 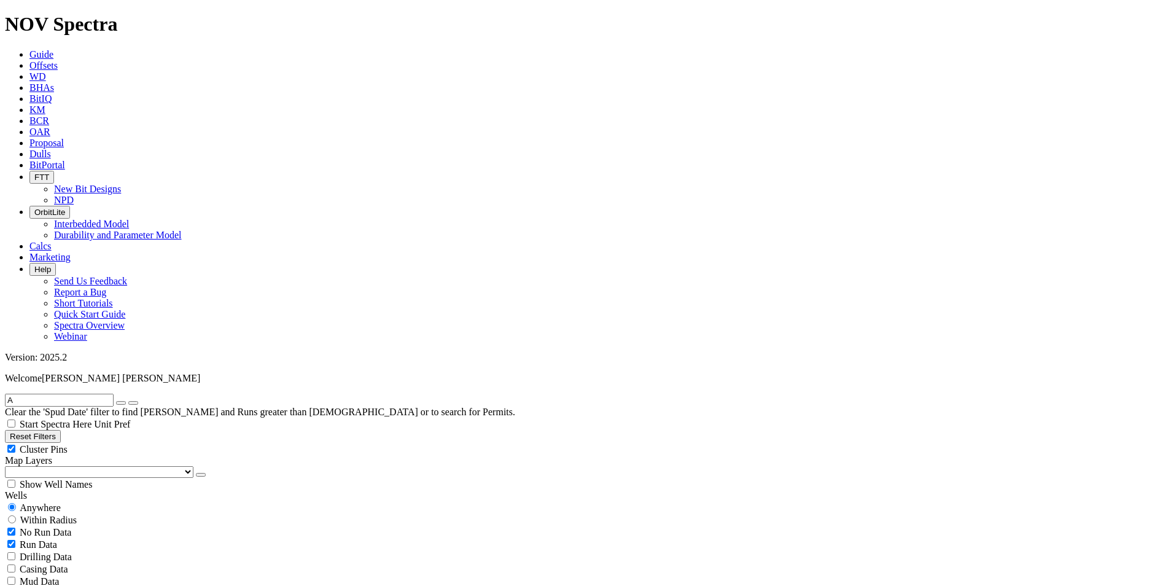 What do you see at coordinates (90, 281) in the screenshot?
I see `a: Send Us Feedback` at bounding box center [90, 281].